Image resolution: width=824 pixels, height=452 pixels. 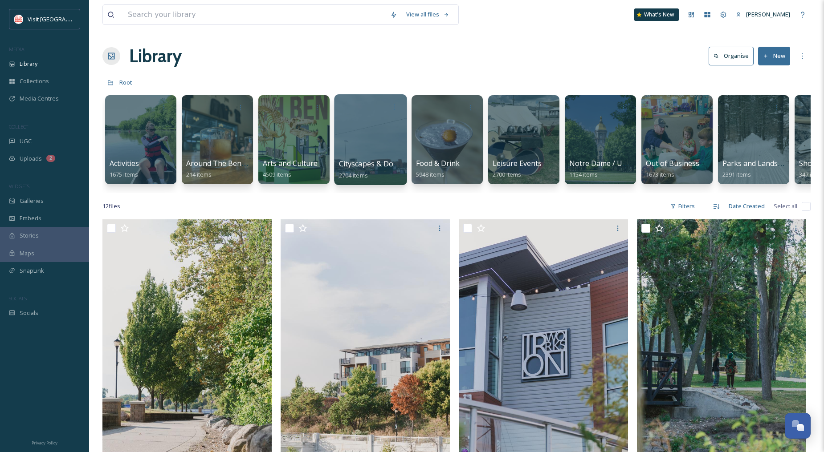 I want to click on a: Notre Dame / Universities1154 items, so click(x=613, y=169).